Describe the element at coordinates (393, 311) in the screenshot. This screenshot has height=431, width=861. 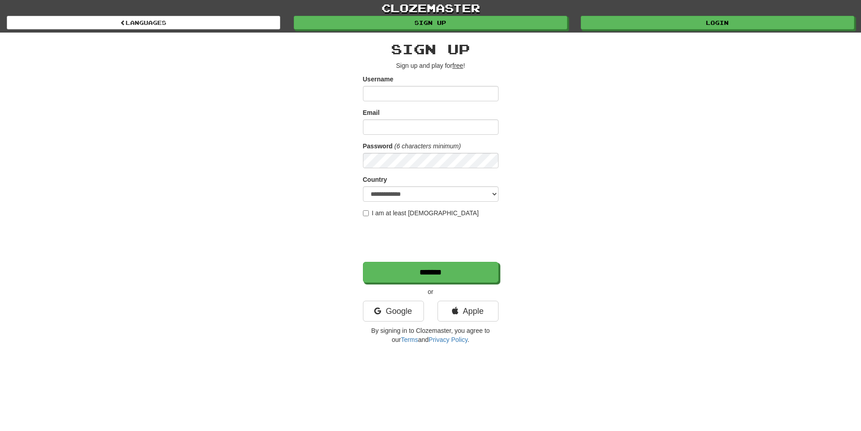
I see `a: Google` at that location.